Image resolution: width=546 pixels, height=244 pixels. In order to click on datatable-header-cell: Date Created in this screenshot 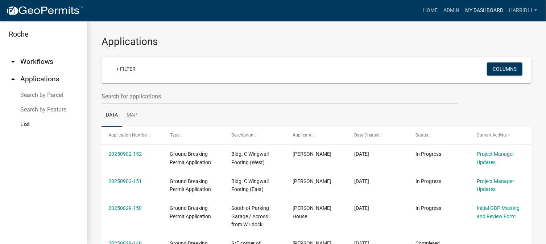, I will do `click(378, 135)`.